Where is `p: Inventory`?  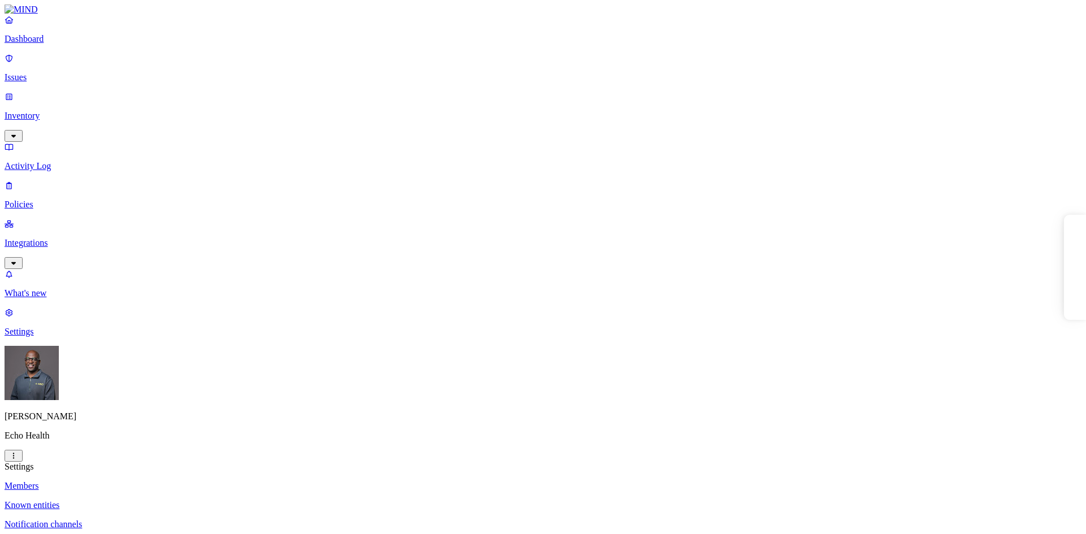
p: Inventory is located at coordinates (543, 116).